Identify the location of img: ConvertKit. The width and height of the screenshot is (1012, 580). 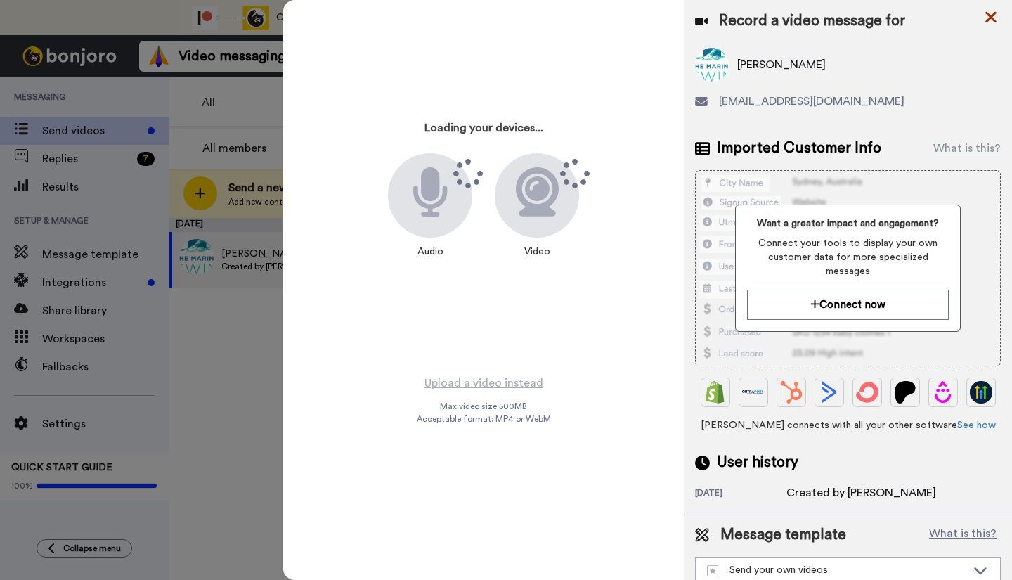
(868, 392).